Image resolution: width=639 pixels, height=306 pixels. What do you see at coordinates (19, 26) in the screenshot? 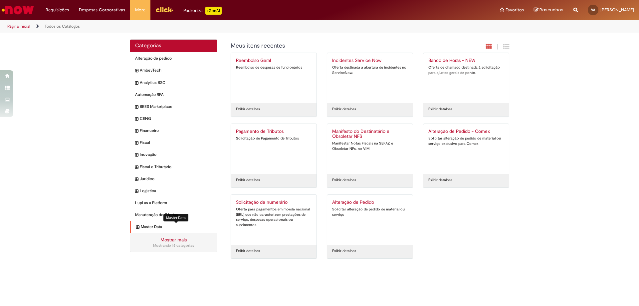
I see `a: Página inicial` at bounding box center [19, 26].